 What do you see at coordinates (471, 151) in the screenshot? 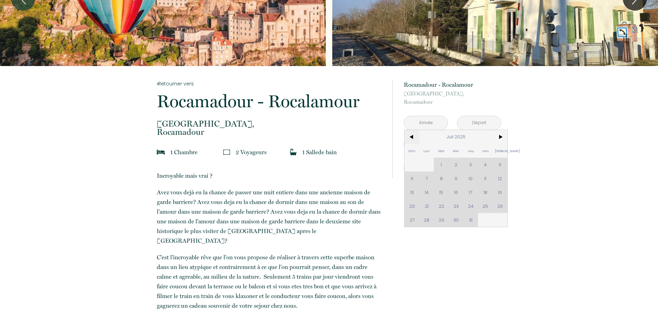
I see `span: Jeu` at bounding box center [471, 151].